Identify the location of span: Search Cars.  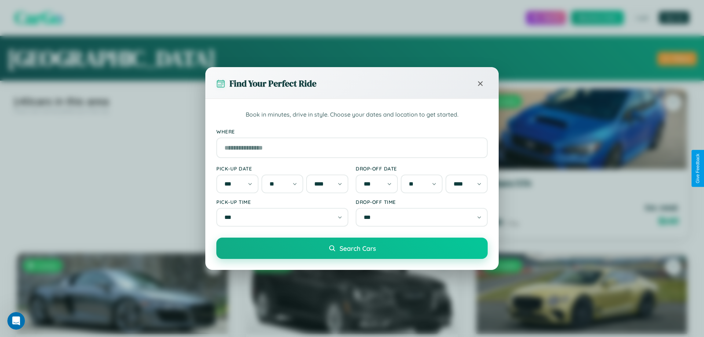
(357, 248).